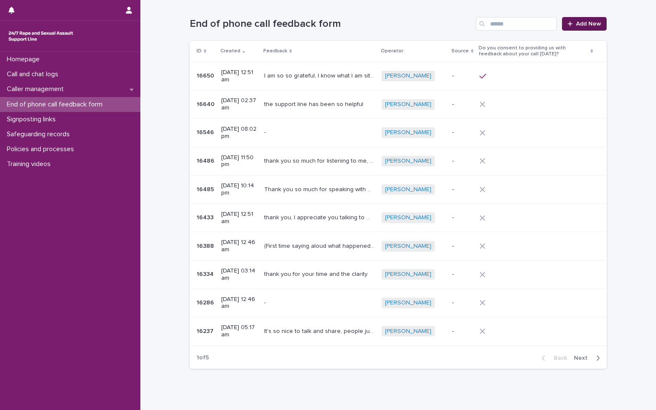 This screenshot has height=410, width=656. What do you see at coordinates (203, 357) in the screenshot?
I see `p: 1 of 5` at bounding box center [203, 357].